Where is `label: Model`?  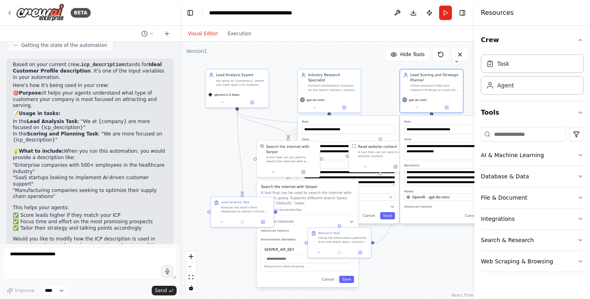
label: Model is located at coordinates (451, 191).